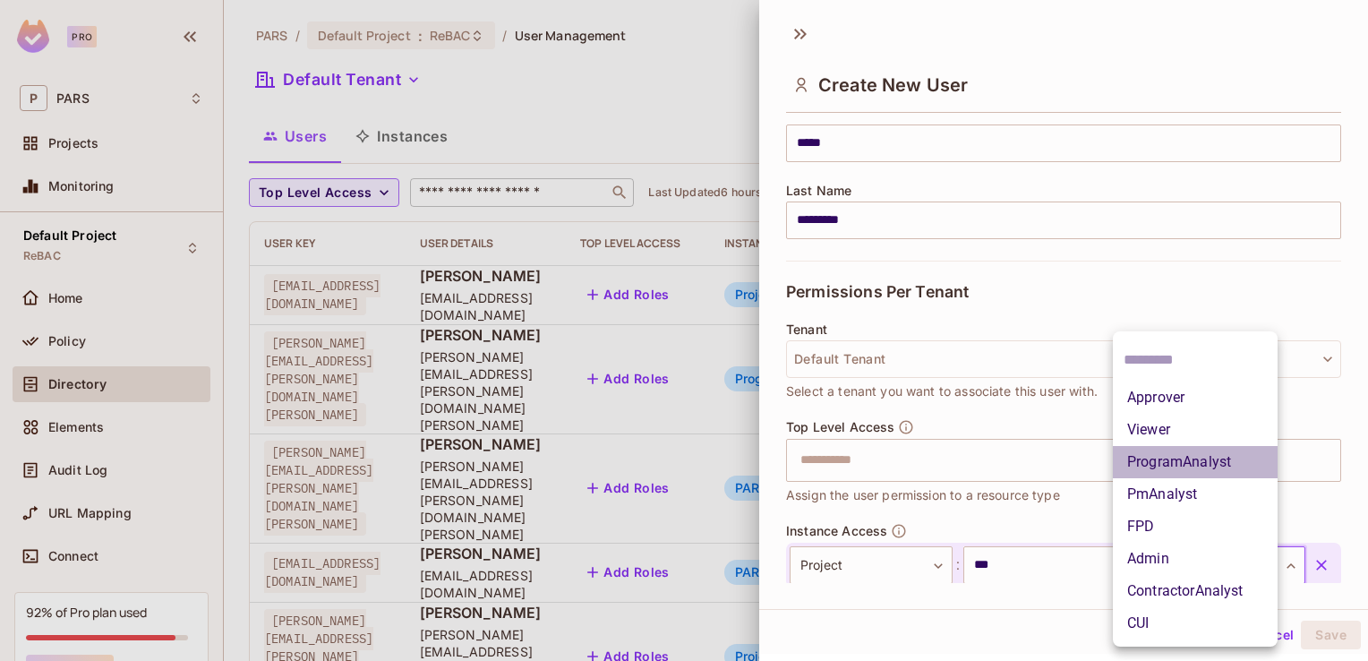  What do you see at coordinates (1195, 526) in the screenshot?
I see `li: FPD` at bounding box center [1195, 526].